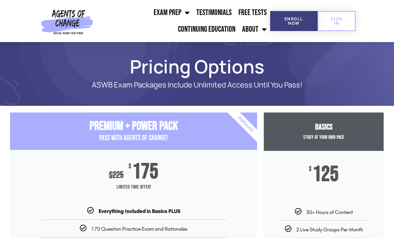  I want to click on span: SIGN IN, so click(337, 21).